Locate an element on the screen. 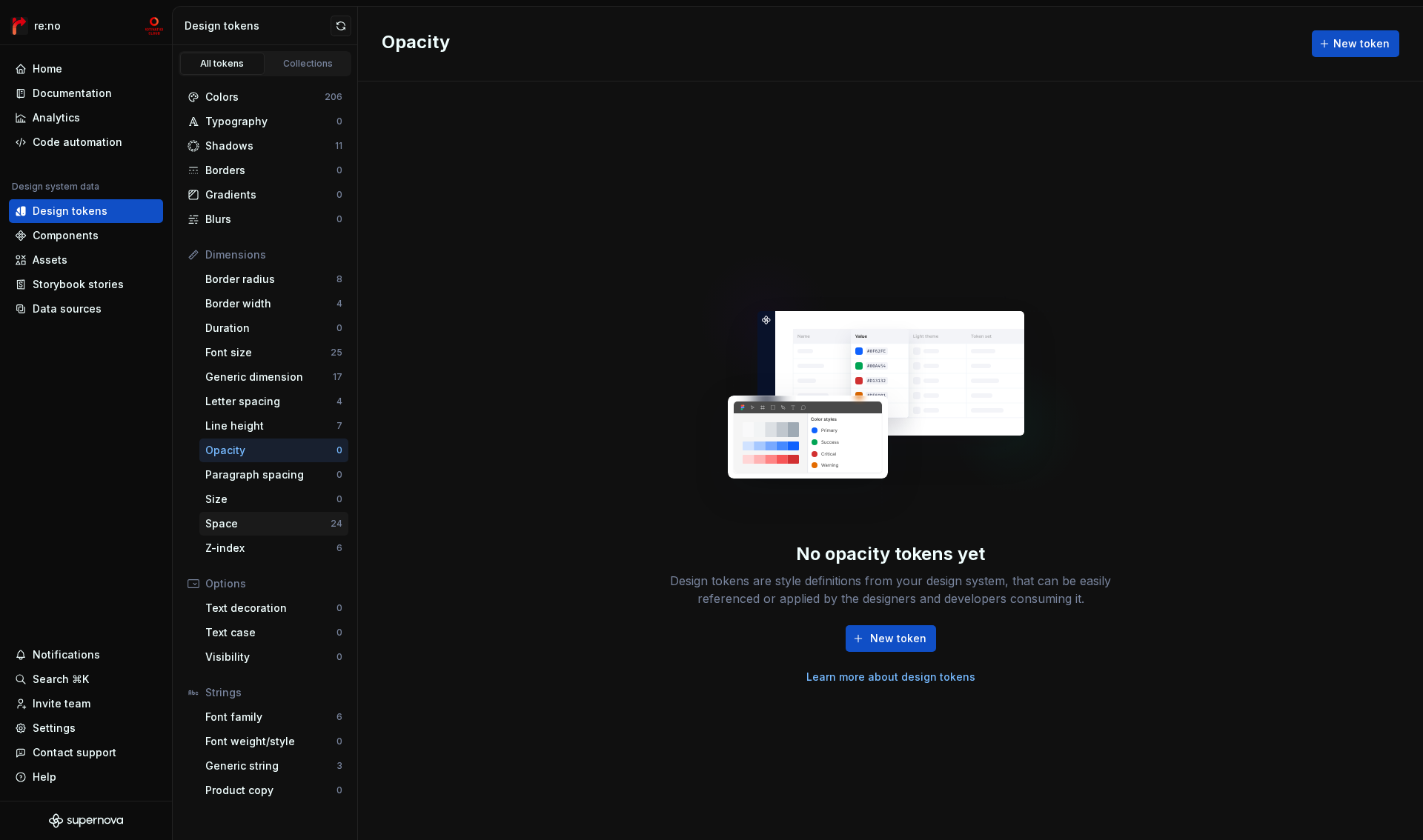 Image resolution: width=1423 pixels, height=840 pixels. div: Analytics is located at coordinates (57, 118).